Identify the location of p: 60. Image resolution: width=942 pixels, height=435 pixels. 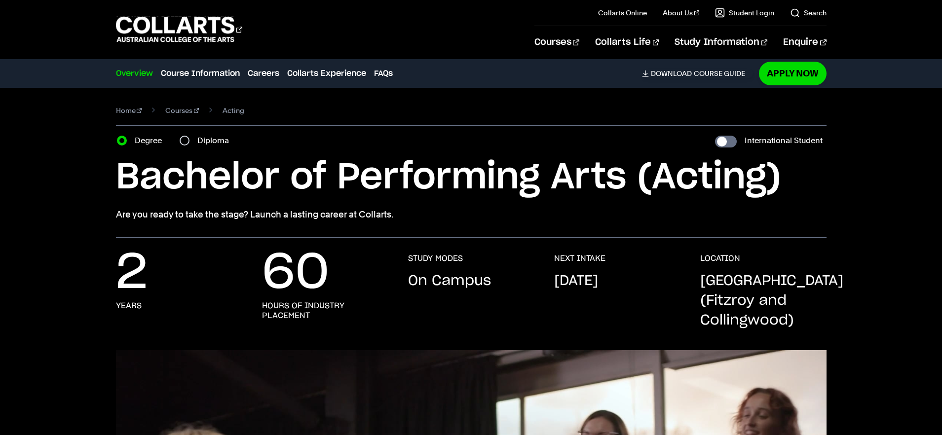
(296, 273).